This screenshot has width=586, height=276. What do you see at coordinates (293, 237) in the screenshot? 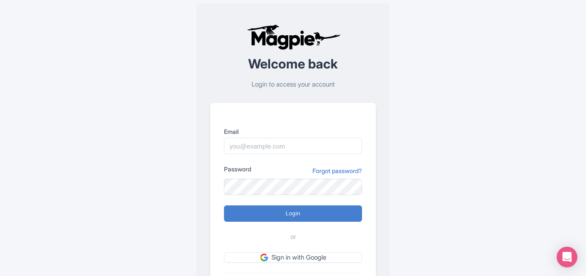
I see `span: or` at bounding box center [293, 237].